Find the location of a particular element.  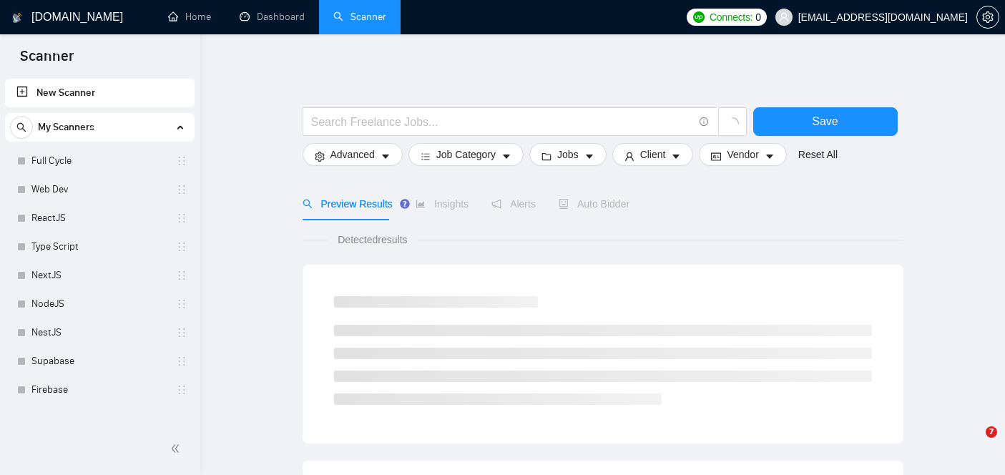

a: Type Script is located at coordinates (99, 247).